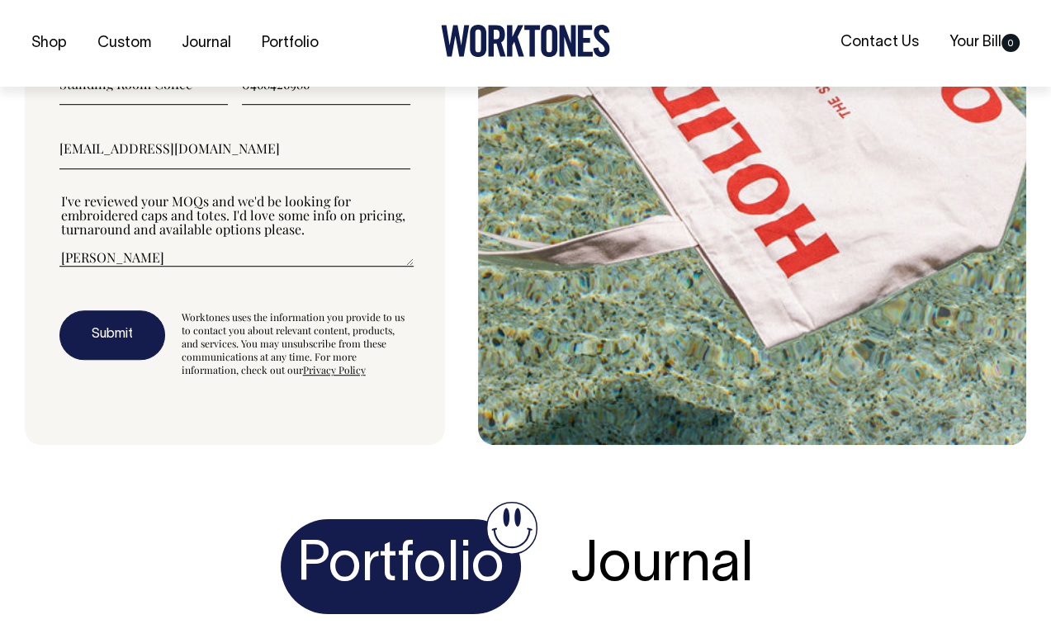 This screenshot has width=1051, height=624. Describe the element at coordinates (879, 42) in the screenshot. I see `a: Contact Us` at that location.